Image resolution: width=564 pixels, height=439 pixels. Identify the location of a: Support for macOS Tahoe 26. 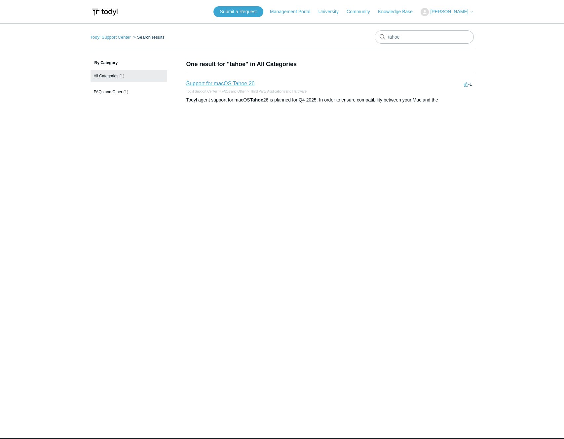
(220, 83).